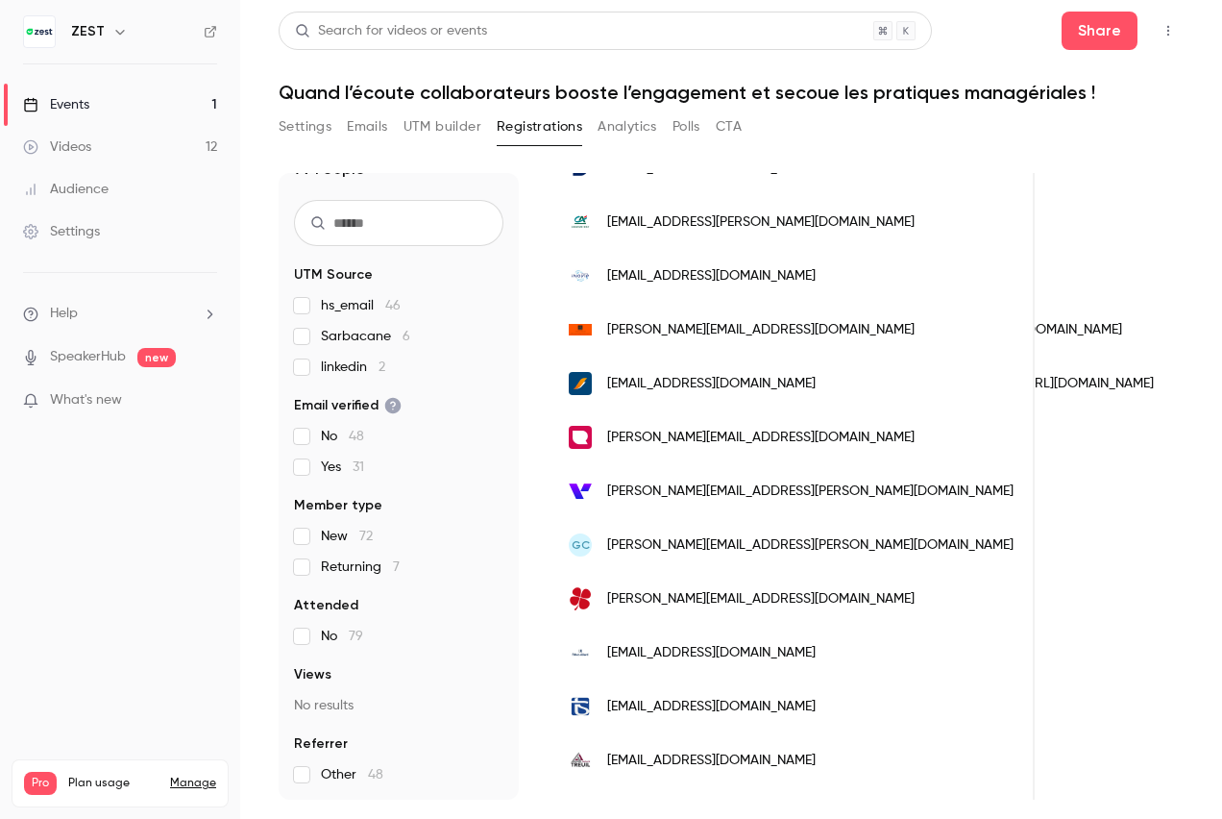 This screenshot has width=1222, height=819. Describe the element at coordinates (347, 536) in the screenshot. I see `span: New` at that location.